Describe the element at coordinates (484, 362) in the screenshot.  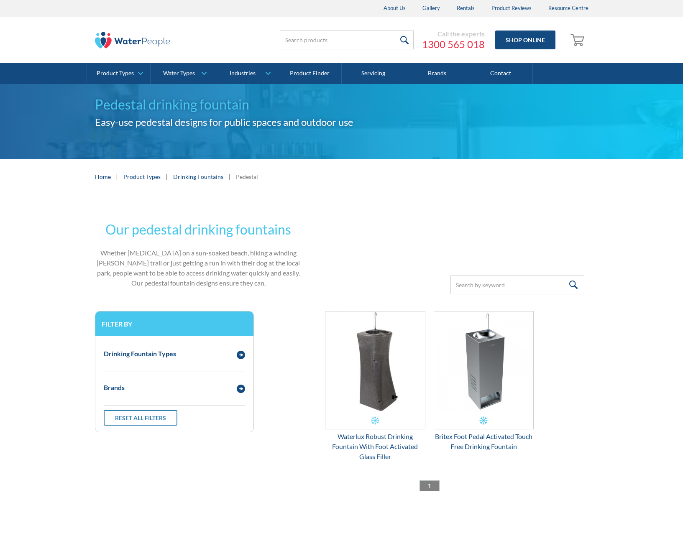
I see `img: Britex Foot Pedal Activated Touch Free Drinking Fountain` at that location.